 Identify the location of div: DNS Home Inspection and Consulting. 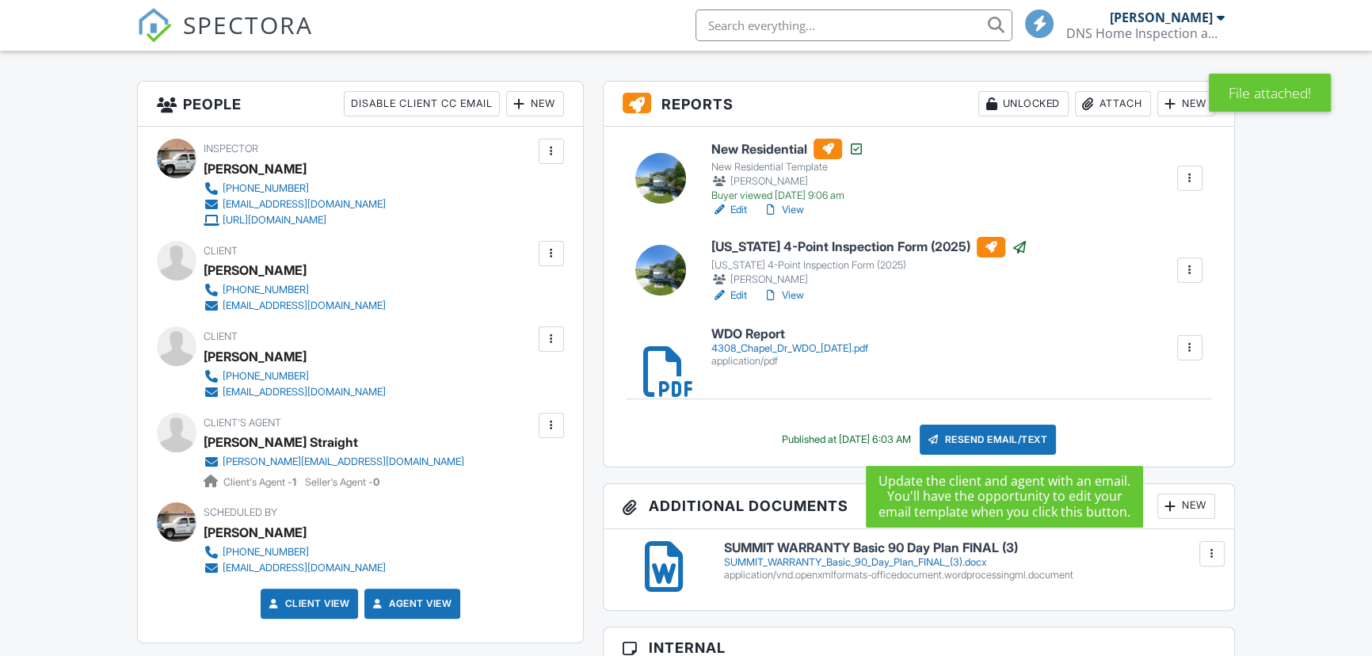
(1145, 33).